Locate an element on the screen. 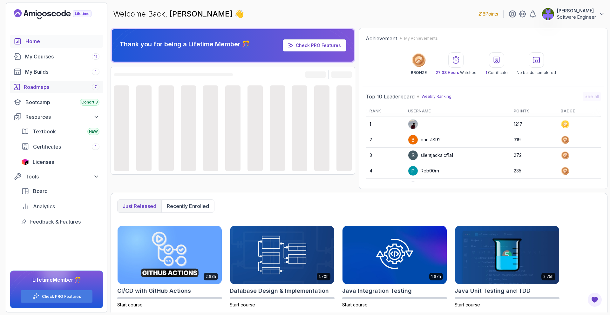 The height and width of the screenshot is (315, 610). div: Reb00rn is located at coordinates (424, 171).